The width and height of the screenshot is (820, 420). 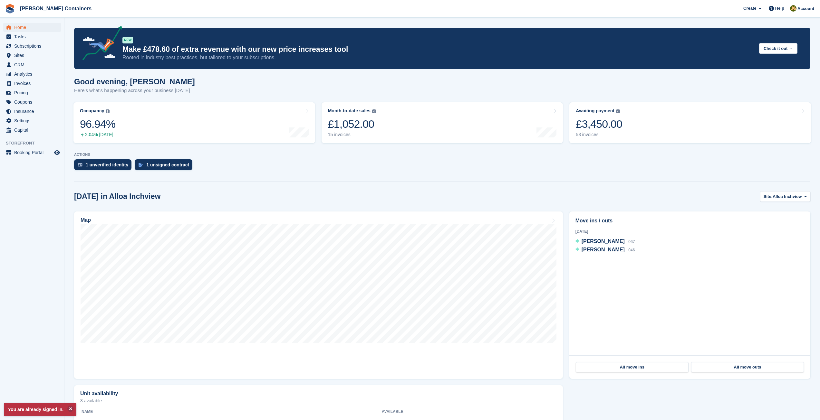 What do you see at coordinates (104, 167) in the screenshot?
I see `a: 1 unverified identity` at bounding box center [104, 167].